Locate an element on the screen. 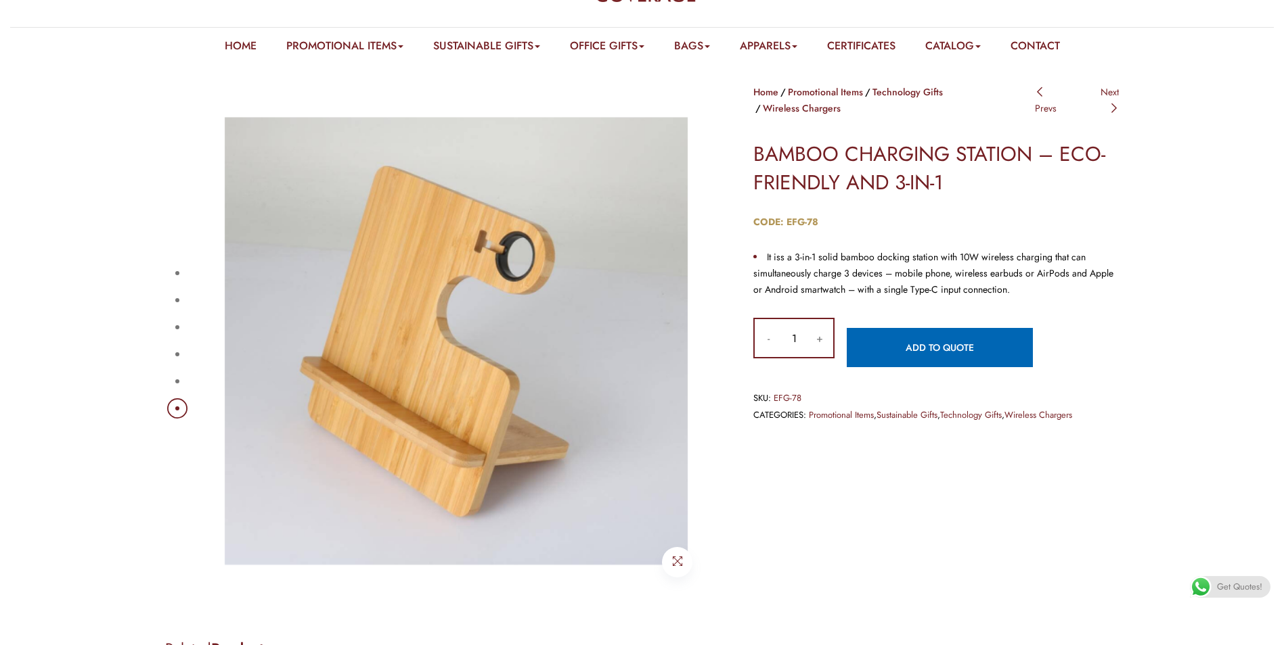 The height and width of the screenshot is (645, 1284). span: It iss a 3-in-1 solid bamboo docking station with 10W wireless charging that can simultaneously c... is located at coordinates (933, 273).